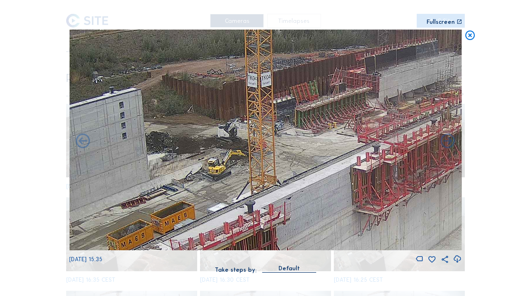  Describe the element at coordinates (83, 142) in the screenshot. I see `i: Forward` at that location.